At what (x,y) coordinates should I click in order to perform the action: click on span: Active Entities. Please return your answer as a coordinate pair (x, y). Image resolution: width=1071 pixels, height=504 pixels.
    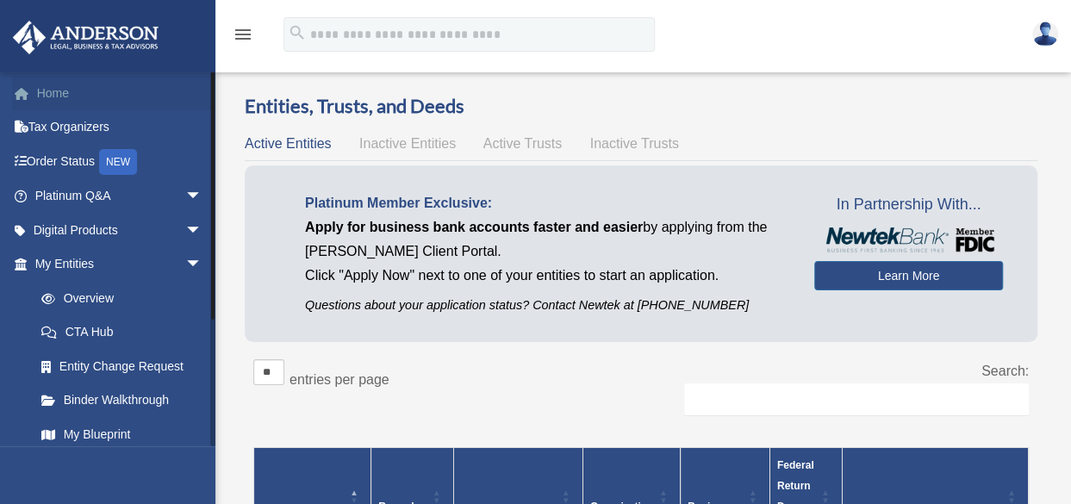
    Looking at the image, I should click on (288, 143).